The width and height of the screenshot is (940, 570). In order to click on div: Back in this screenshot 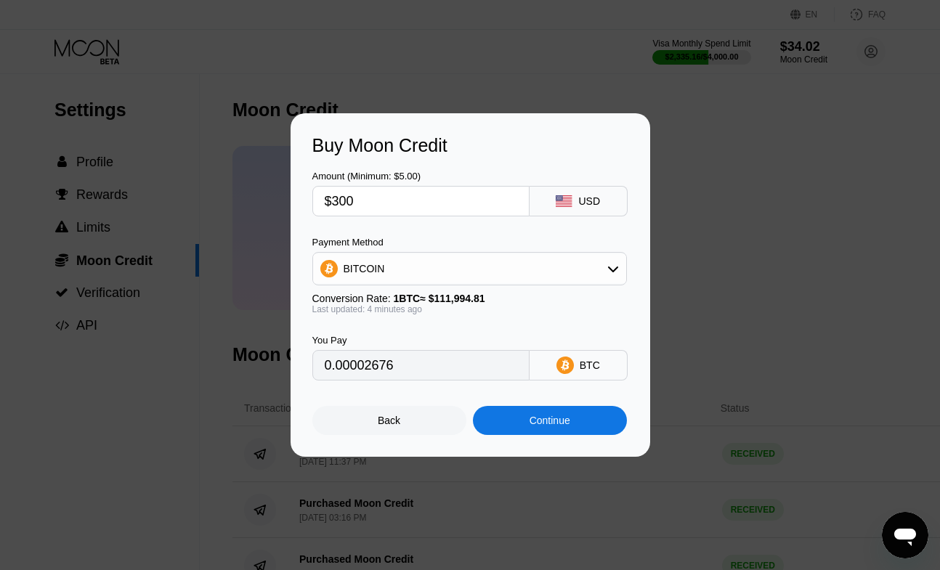, I will do `click(389, 421)`.